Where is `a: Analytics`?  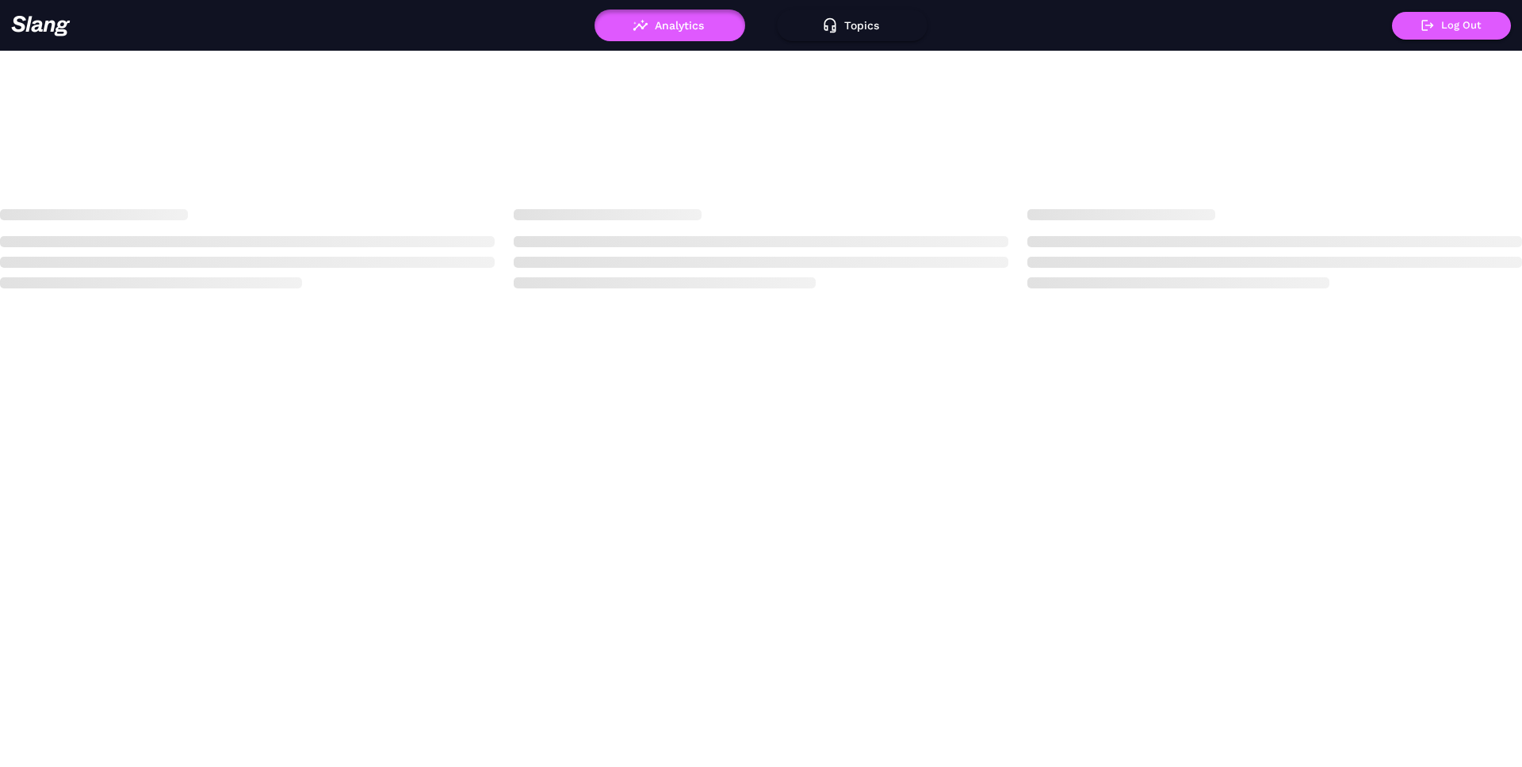 a: Analytics is located at coordinates (670, 25).